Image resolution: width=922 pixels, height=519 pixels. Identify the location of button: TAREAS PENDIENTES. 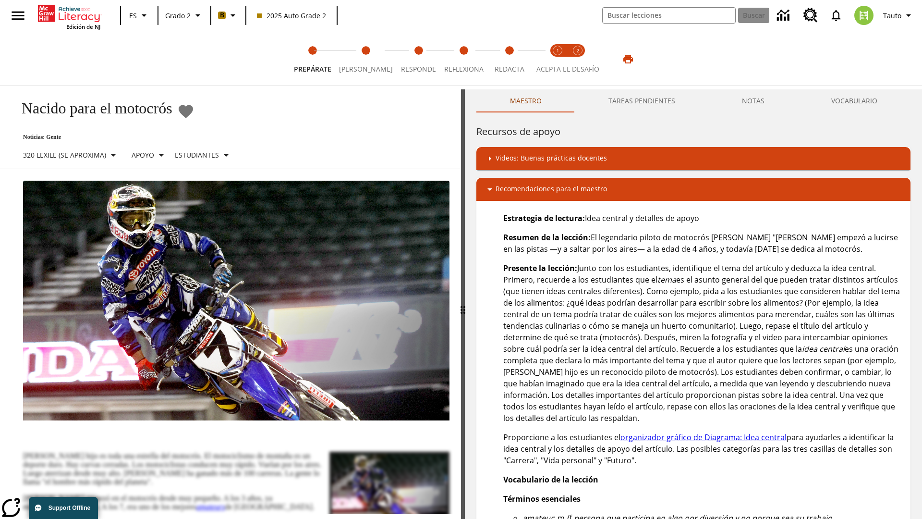
(642, 101).